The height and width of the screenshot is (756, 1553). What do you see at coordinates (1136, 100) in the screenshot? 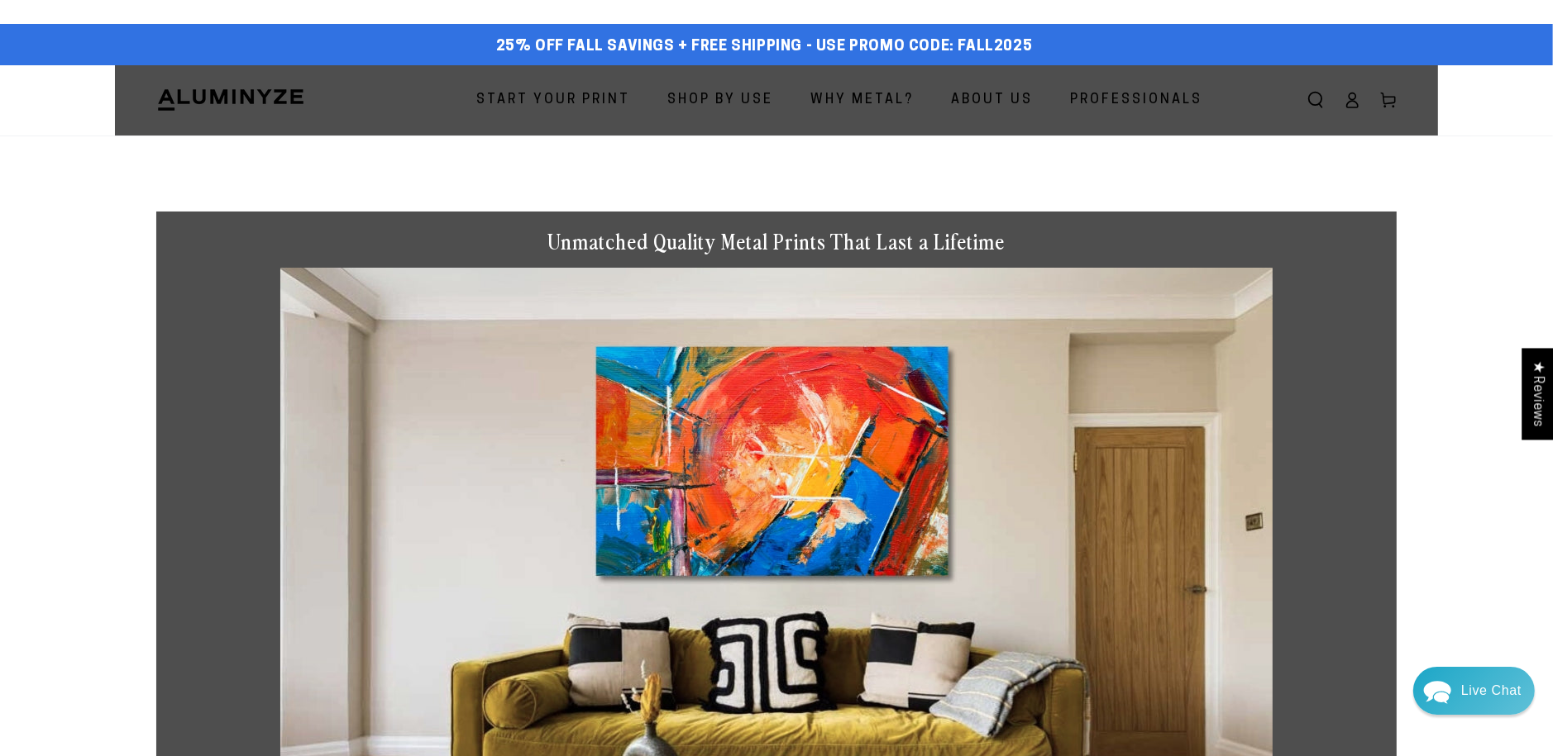
I see `span: Professionals` at bounding box center [1136, 100].